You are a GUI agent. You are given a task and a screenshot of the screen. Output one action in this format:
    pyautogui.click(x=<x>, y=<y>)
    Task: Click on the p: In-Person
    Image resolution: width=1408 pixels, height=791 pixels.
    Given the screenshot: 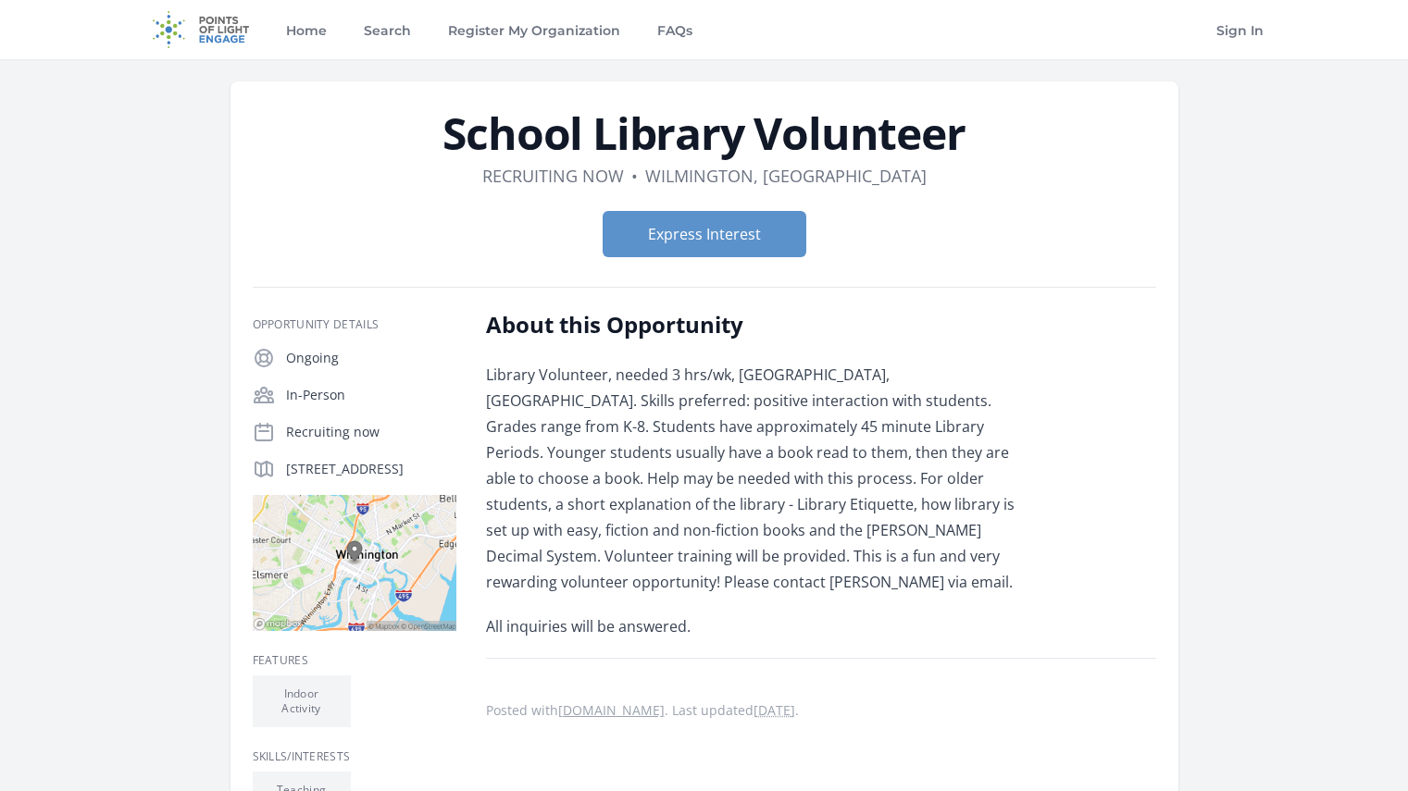 What is the action you would take?
    pyautogui.click(x=371, y=395)
    